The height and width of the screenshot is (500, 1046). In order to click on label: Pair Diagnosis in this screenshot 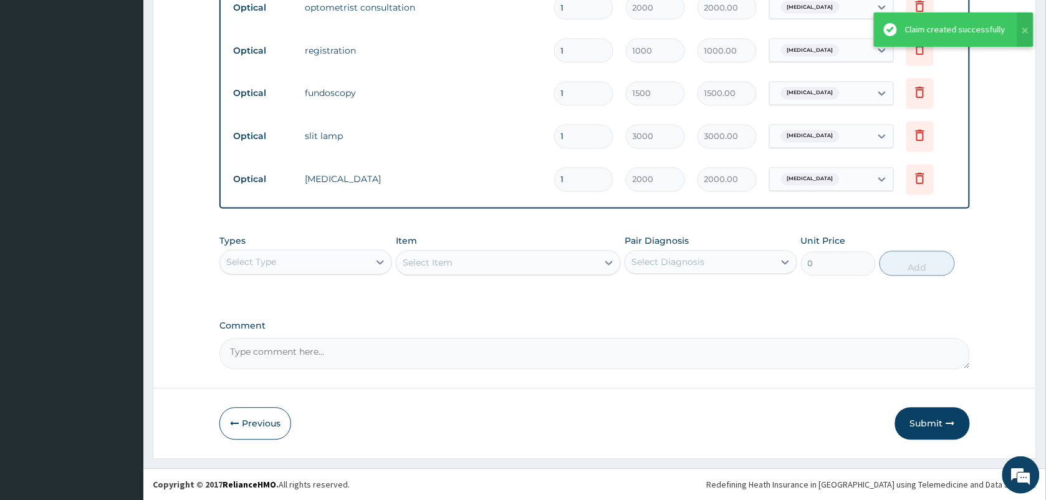, I will do `click(657, 241)`.